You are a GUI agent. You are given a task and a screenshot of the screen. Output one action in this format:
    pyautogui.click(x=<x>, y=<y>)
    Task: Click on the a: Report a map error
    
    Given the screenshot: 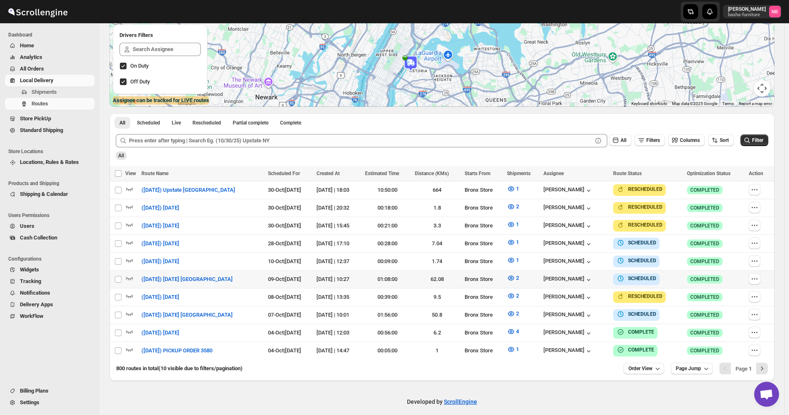 What is the action you would take?
    pyautogui.click(x=755, y=103)
    